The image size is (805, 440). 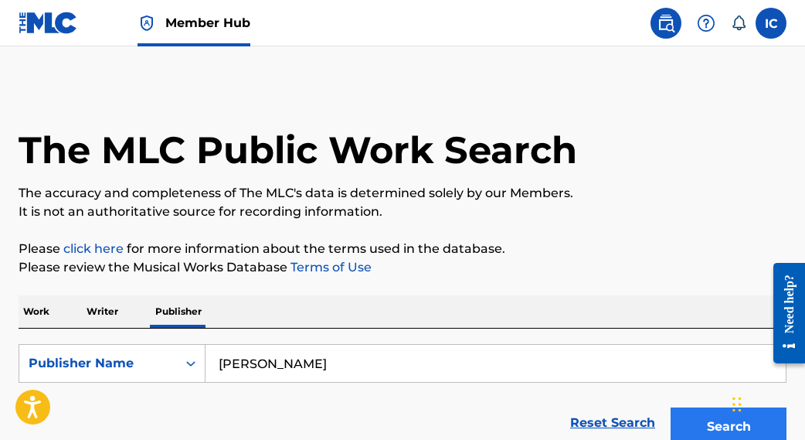 What do you see at coordinates (666, 23) in the screenshot?
I see `img: search` at bounding box center [666, 23].